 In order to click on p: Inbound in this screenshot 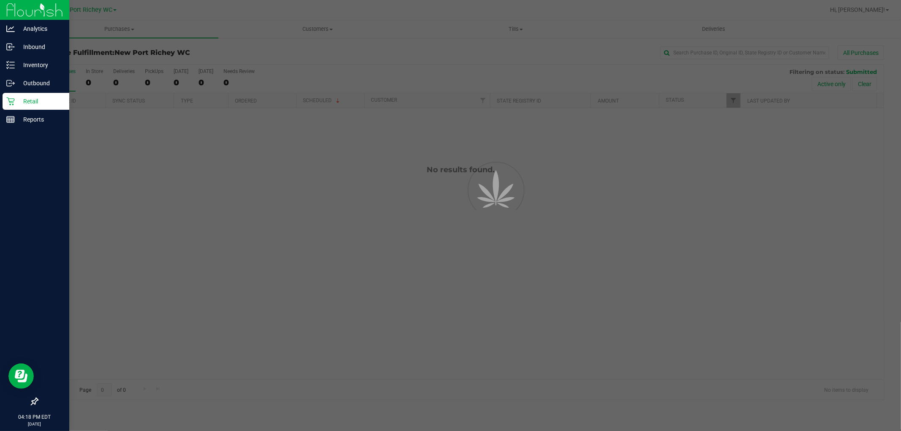, I will do `click(40, 47)`.